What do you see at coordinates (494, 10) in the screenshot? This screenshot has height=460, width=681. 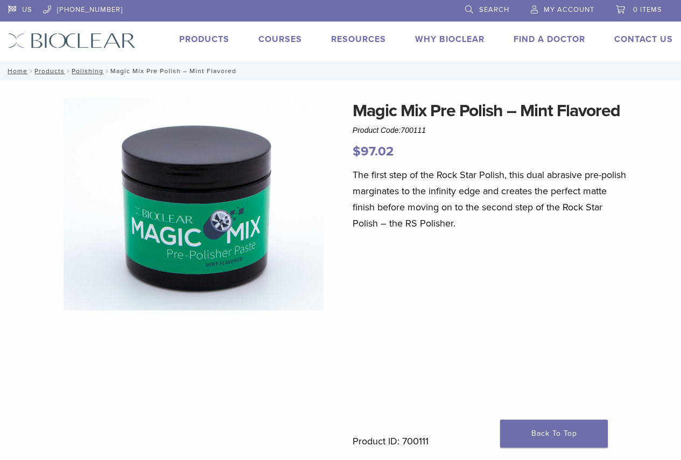 I see `span: Search` at bounding box center [494, 10].